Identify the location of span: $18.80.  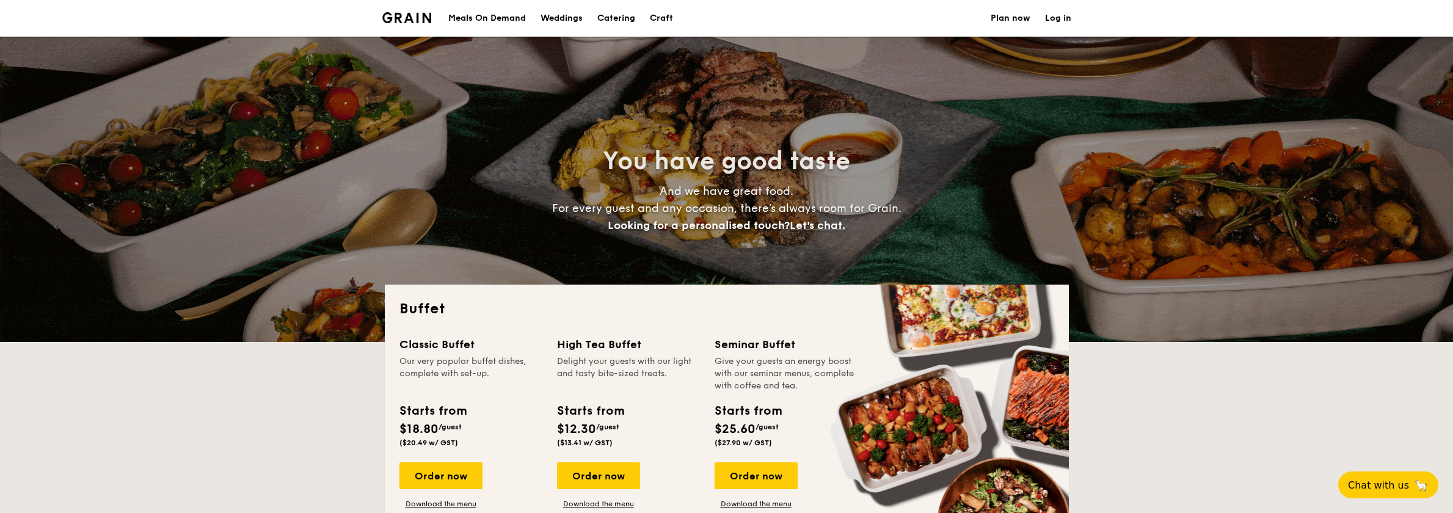
(419, 429).